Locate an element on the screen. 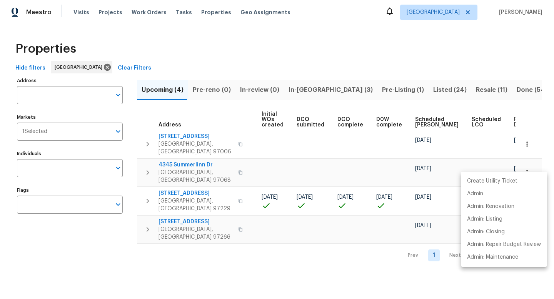 Image resolution: width=554 pixels, height=299 pixels. p: Admin: Closing is located at coordinates (486, 232).